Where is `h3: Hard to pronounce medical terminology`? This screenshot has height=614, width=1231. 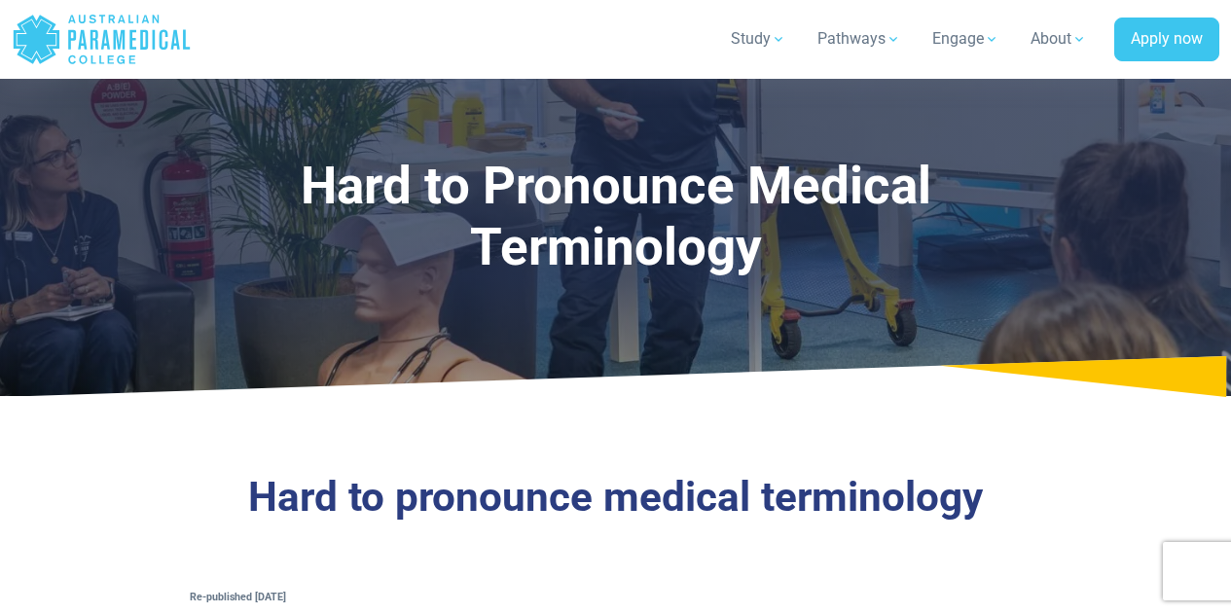 h3: Hard to pronounce medical terminology is located at coordinates (615, 497).